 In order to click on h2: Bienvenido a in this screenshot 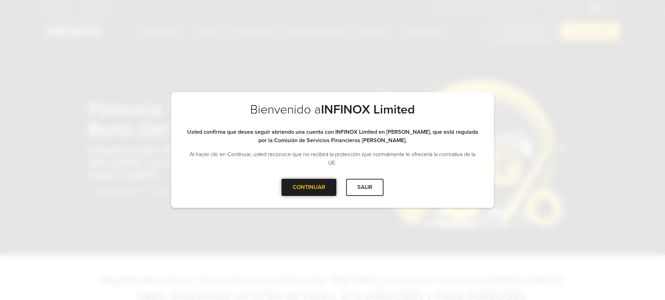, I will do `click(332, 115)`.